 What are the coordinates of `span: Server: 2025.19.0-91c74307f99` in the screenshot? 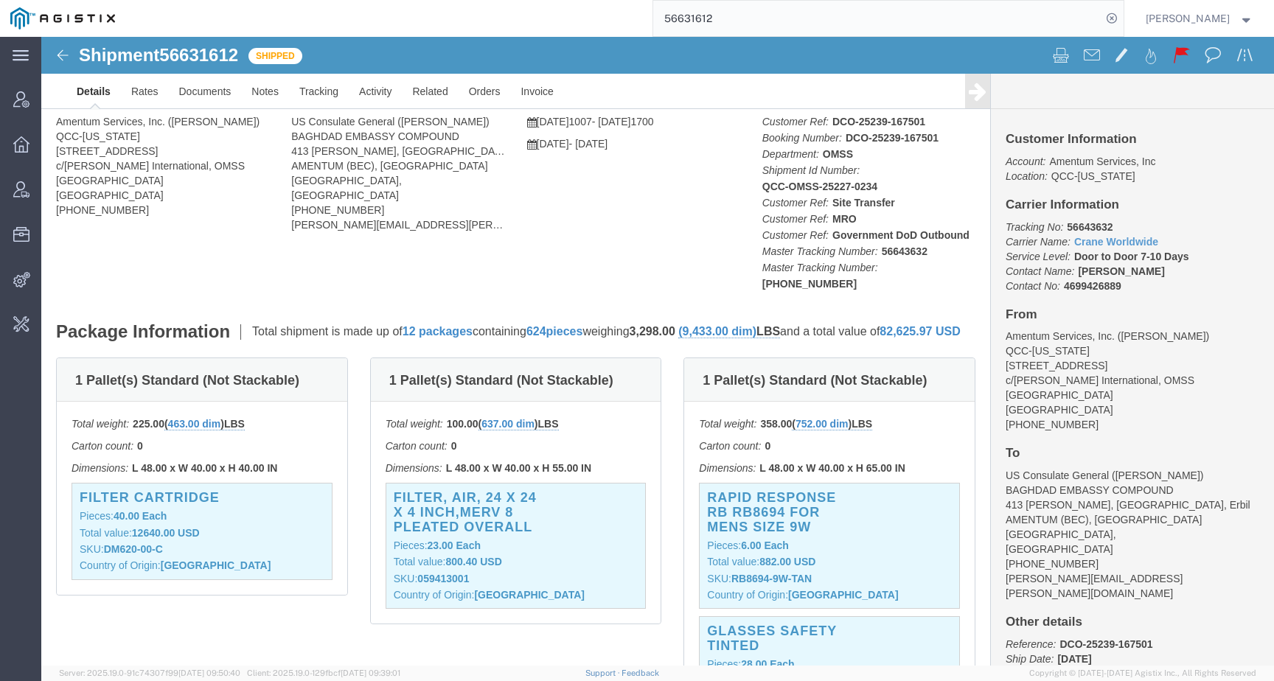 It's located at (150, 673).